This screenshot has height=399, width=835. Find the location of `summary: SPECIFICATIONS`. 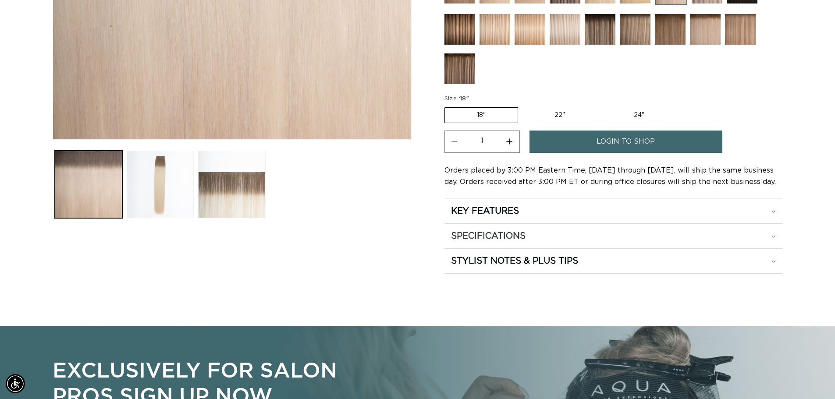

summary: SPECIFICATIONS is located at coordinates (613, 236).